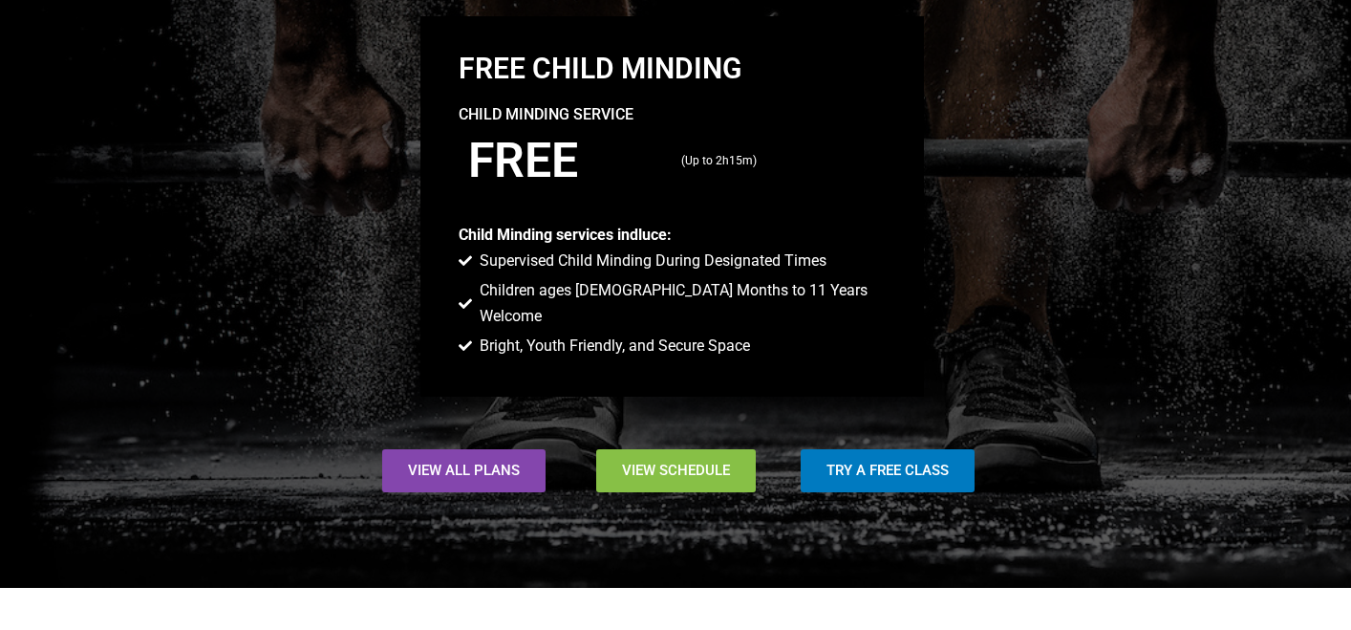 The image size is (1351, 630). I want to click on span: Try a Free Class, so click(888, 470).